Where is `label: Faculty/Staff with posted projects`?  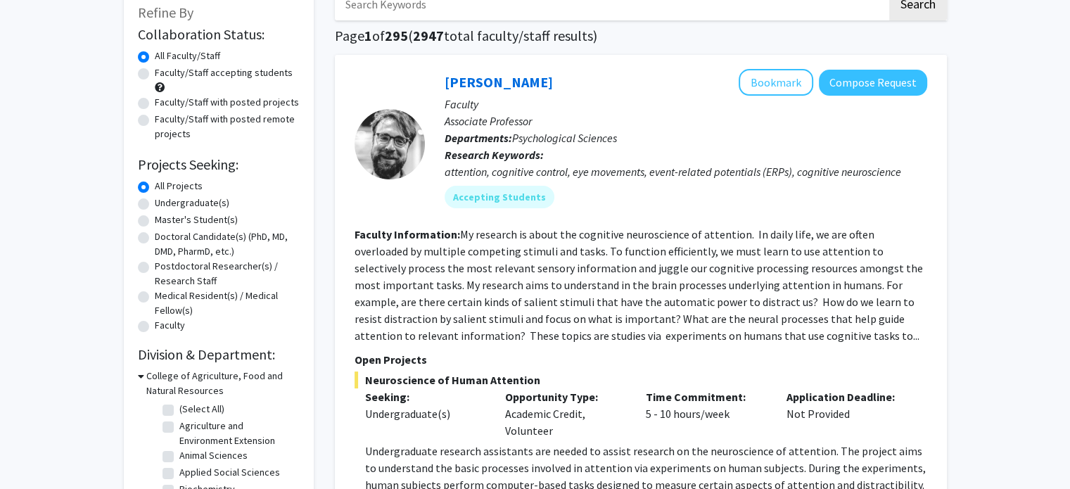
label: Faculty/Staff with posted projects is located at coordinates (227, 102).